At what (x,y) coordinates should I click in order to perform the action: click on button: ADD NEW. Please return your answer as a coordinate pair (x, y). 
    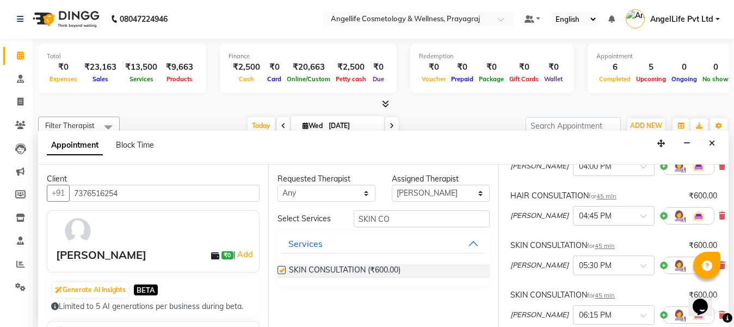
    Looking at the image, I should click on (646, 126).